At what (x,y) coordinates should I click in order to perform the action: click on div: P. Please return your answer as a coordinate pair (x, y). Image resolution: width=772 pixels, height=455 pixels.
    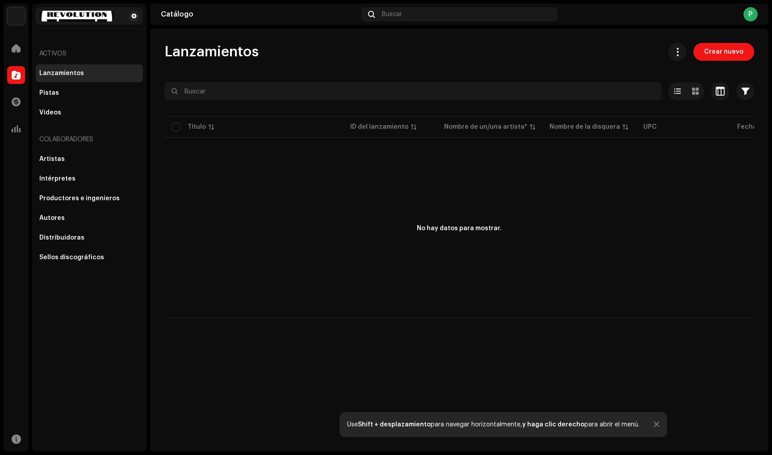
    Looking at the image, I should click on (751, 14).